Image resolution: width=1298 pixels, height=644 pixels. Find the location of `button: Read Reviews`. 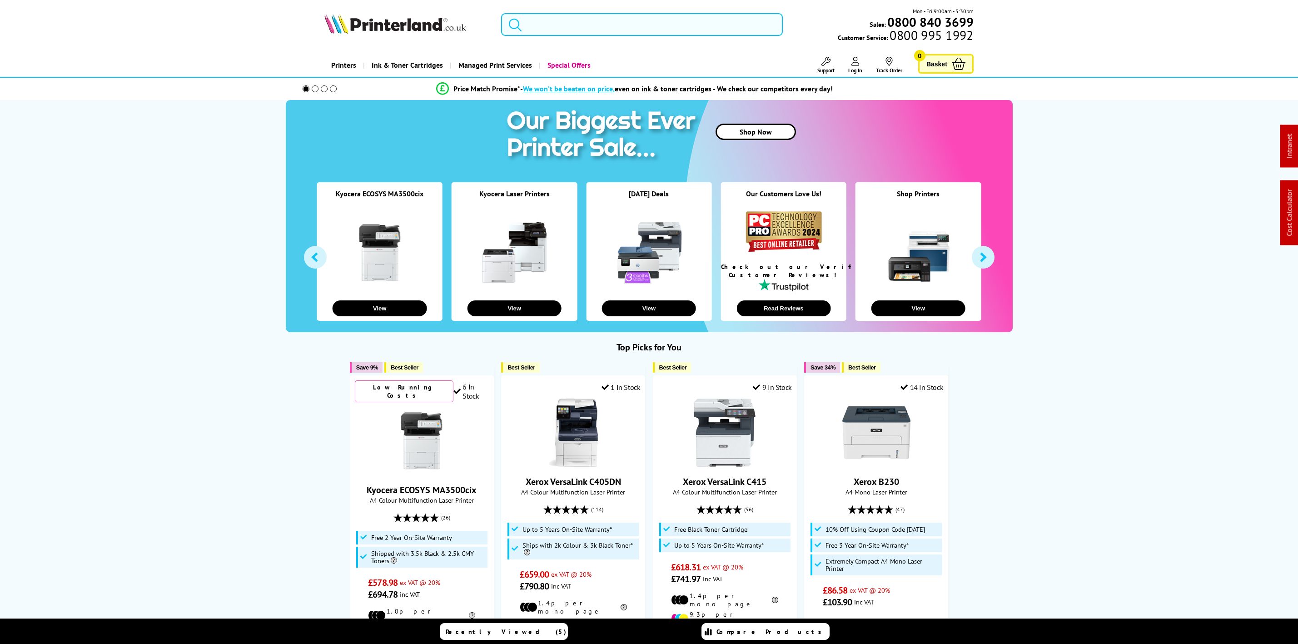

button: Read Reviews is located at coordinates (784, 308).